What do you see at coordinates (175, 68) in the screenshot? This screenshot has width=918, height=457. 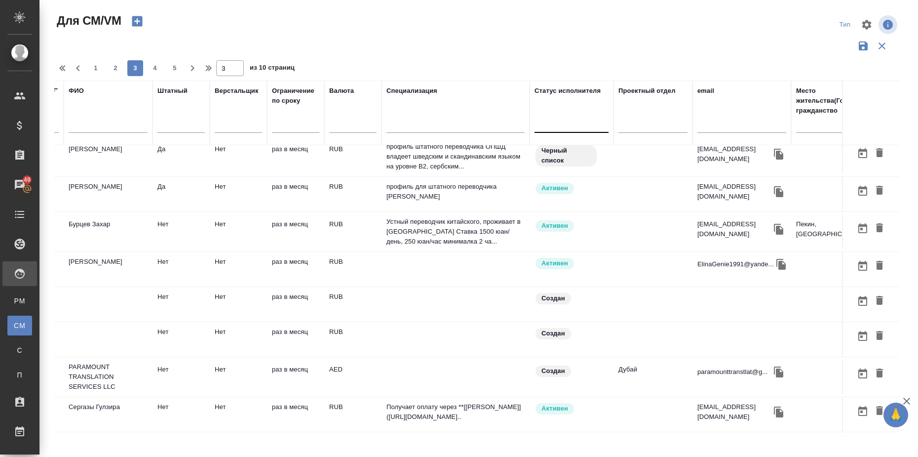 I see `button: 5` at bounding box center [175, 68].